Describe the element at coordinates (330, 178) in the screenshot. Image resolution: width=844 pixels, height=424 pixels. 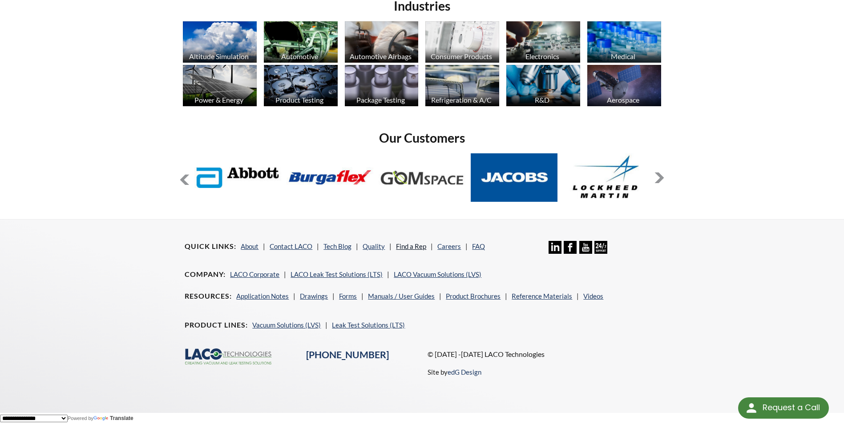
I see `img: Burgaflex.jpg` at that location.